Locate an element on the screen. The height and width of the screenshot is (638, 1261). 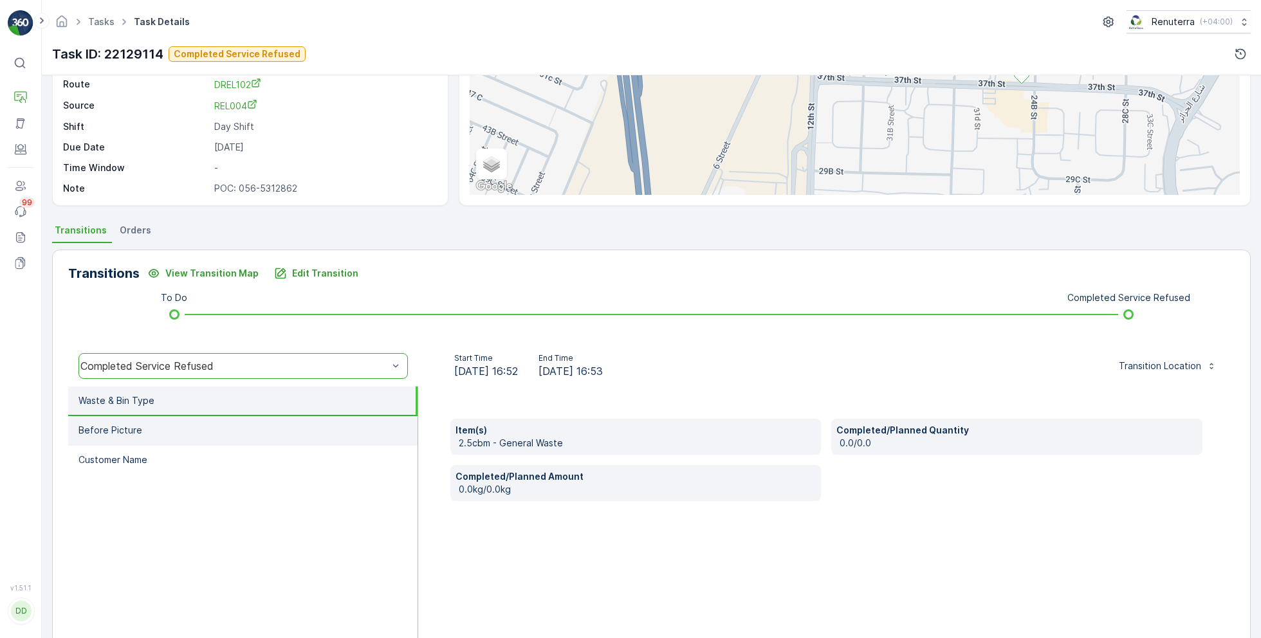
p: 99 is located at coordinates (27, 203).